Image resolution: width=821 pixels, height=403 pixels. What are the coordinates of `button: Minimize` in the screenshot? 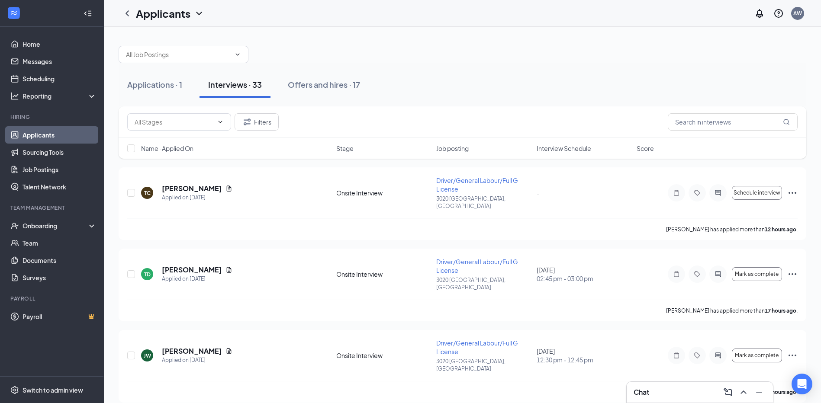 It's located at (759, 393).